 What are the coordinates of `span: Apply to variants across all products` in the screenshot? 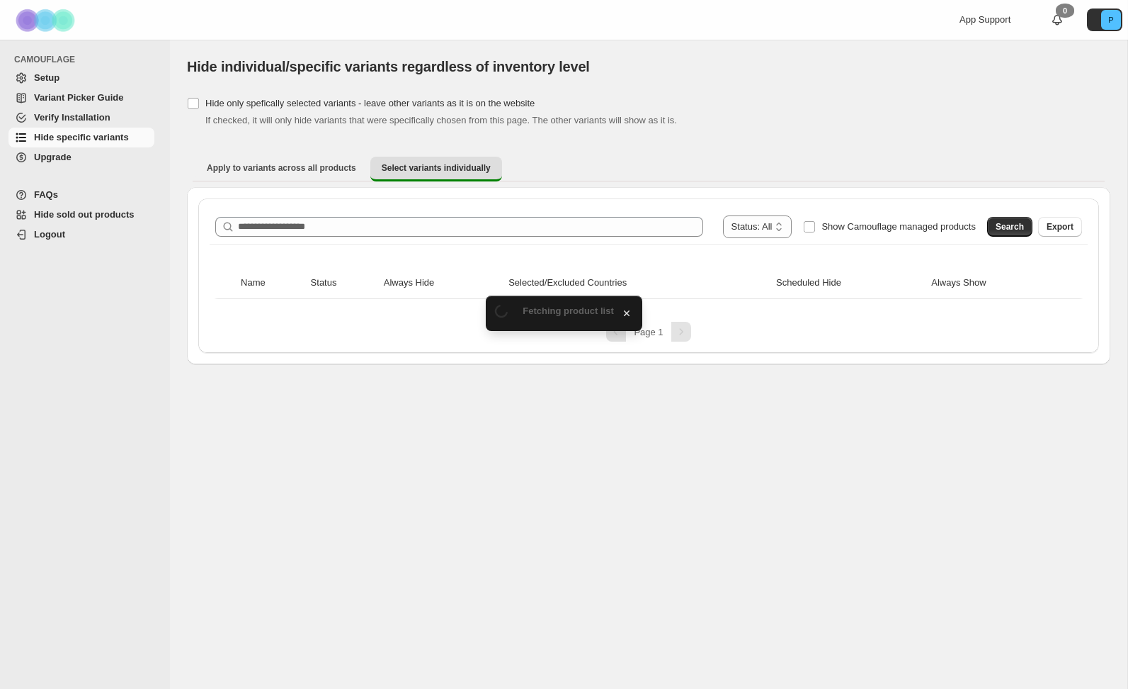 It's located at (281, 168).